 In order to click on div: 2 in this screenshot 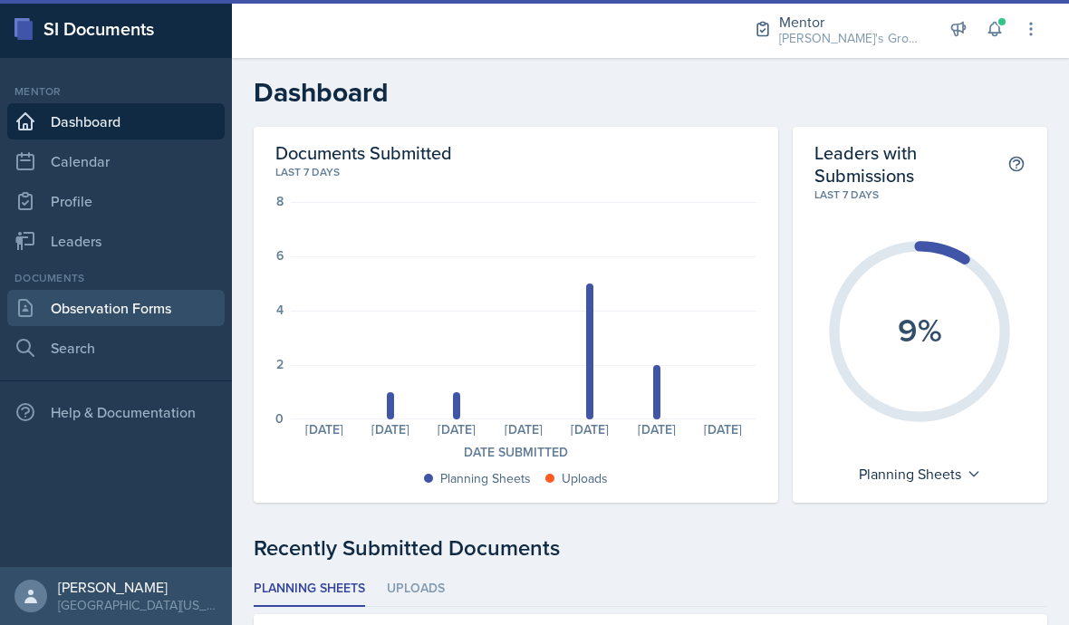, I will do `click(280, 364)`.